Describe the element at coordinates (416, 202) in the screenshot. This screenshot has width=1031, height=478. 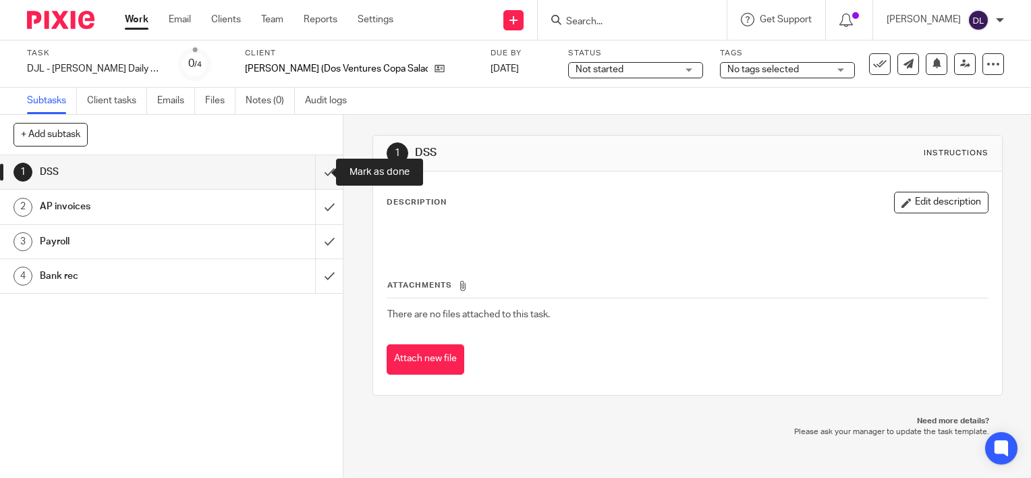
I see `p: Description` at that location.